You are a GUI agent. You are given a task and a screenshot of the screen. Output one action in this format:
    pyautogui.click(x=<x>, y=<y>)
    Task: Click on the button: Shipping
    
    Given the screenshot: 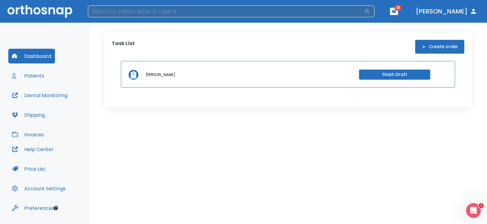 What is the action you would take?
    pyautogui.click(x=28, y=115)
    